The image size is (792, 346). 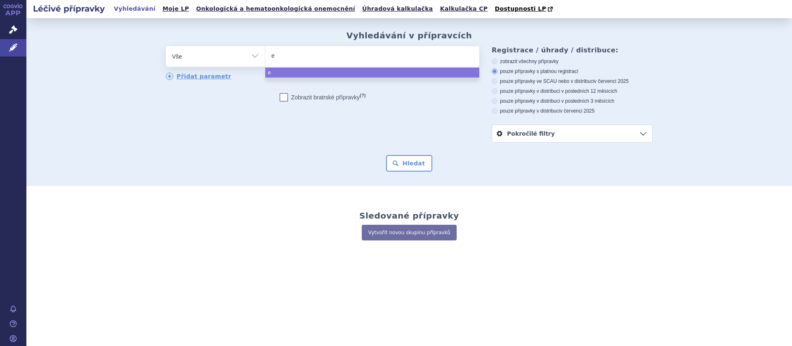 I want to click on a: Dostupnosti LP, so click(x=524, y=9).